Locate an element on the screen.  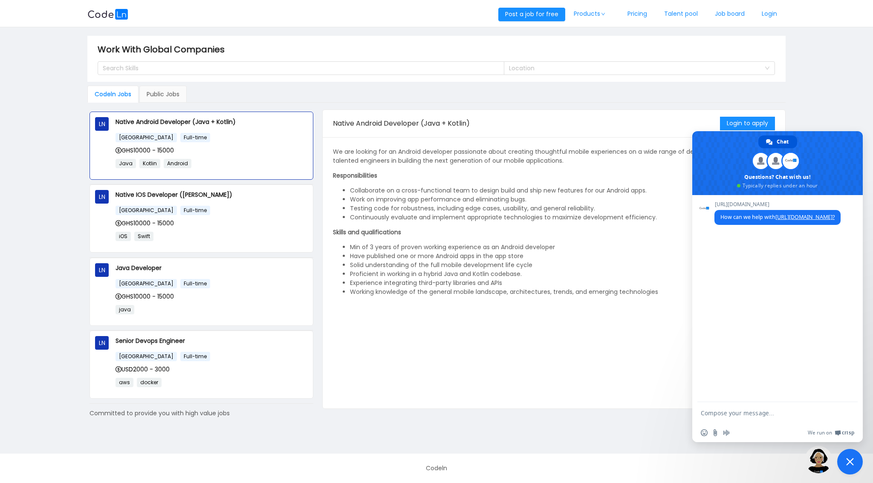
span: Swift is located at coordinates (144, 236).